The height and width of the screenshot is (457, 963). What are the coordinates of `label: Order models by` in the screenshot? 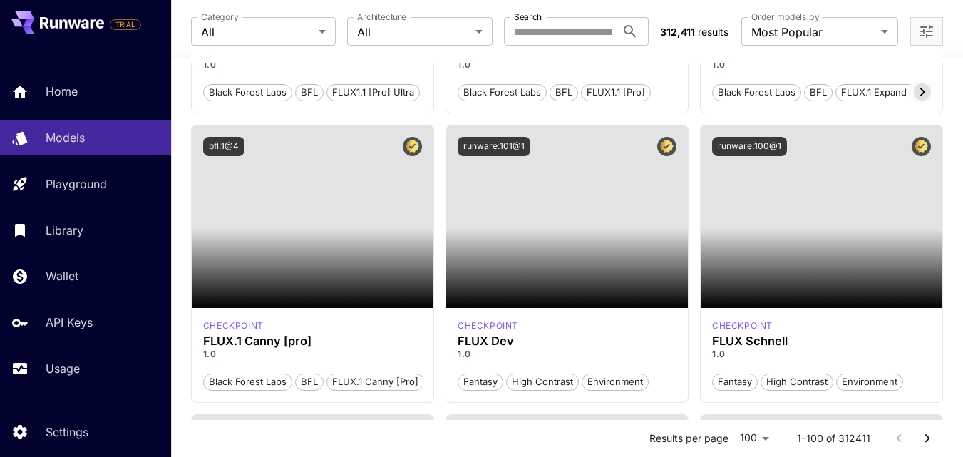 It's located at (785, 16).